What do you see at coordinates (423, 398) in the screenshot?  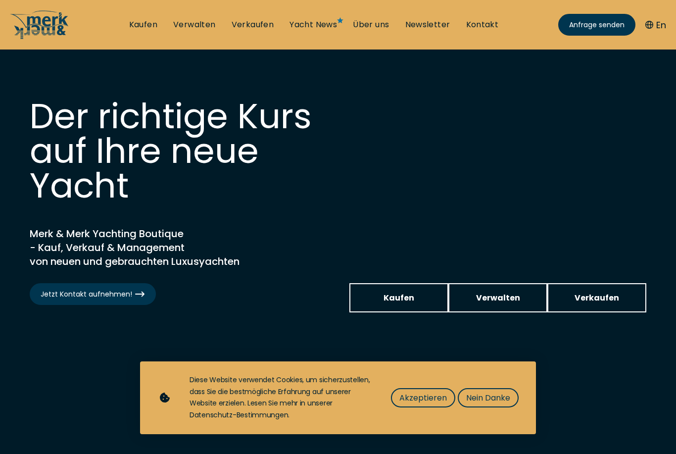 I see `span: Akzeptieren` at bounding box center [423, 398].